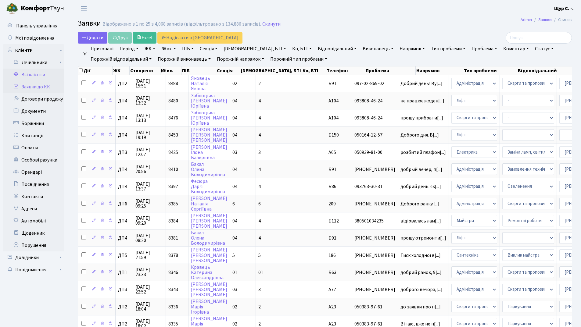 The width and height of the screenshot is (581, 327). Describe the element at coordinates (173, 290) in the screenshot. I see `span: 8343` at that location.